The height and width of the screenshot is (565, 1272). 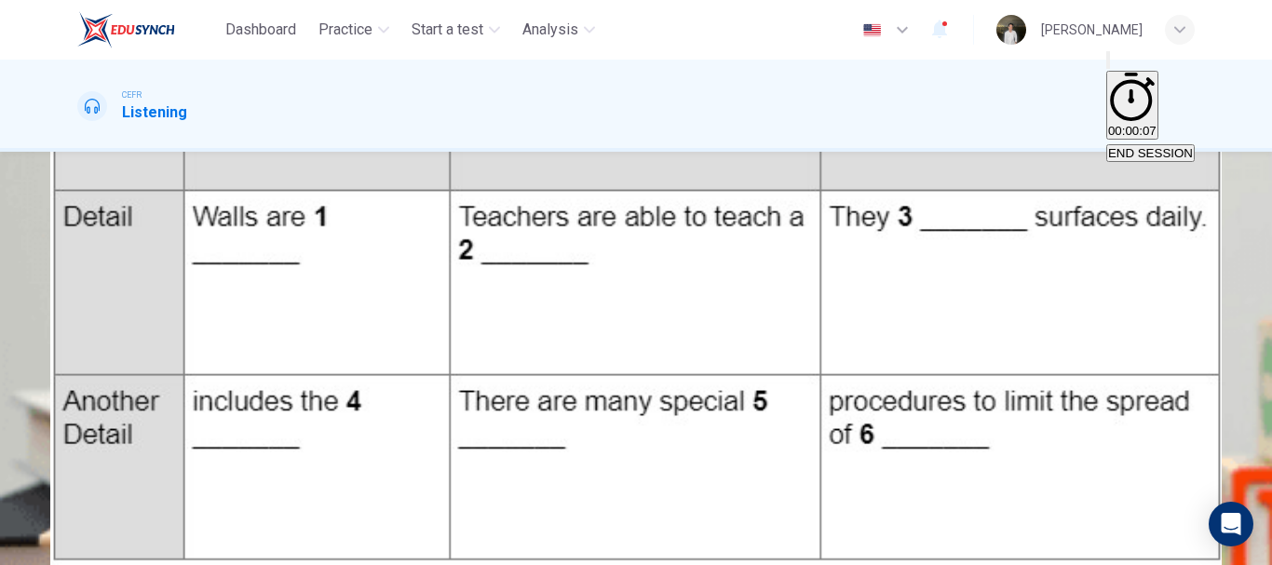 I want to click on span: CEFR, so click(x=131, y=95).